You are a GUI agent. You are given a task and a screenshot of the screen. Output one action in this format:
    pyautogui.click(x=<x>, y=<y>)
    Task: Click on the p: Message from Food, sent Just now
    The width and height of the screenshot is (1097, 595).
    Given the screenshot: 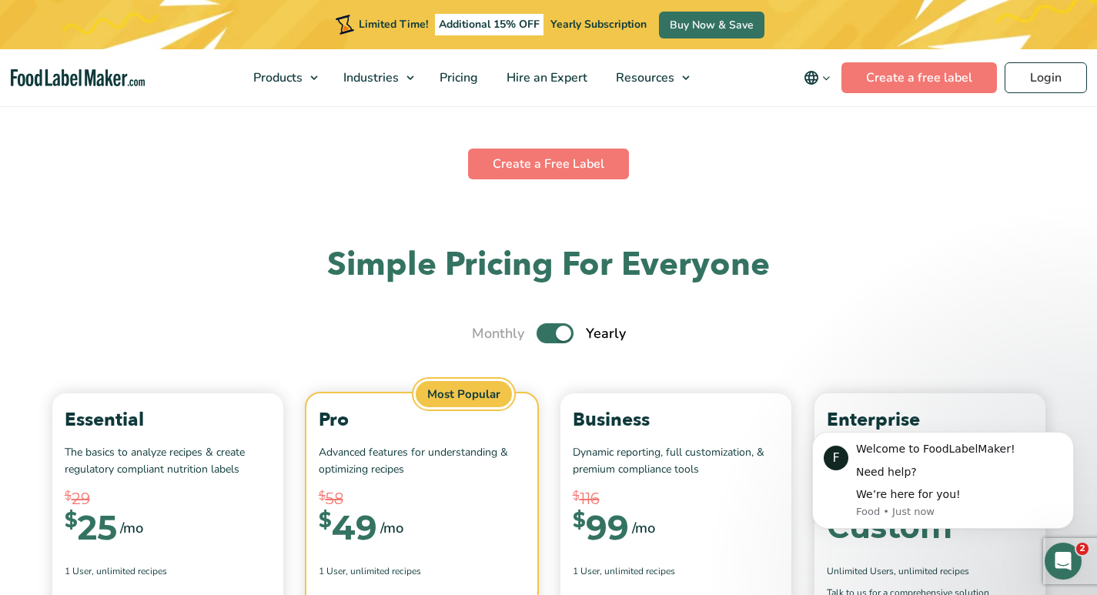 What is the action you would take?
    pyautogui.click(x=170, y=103)
    